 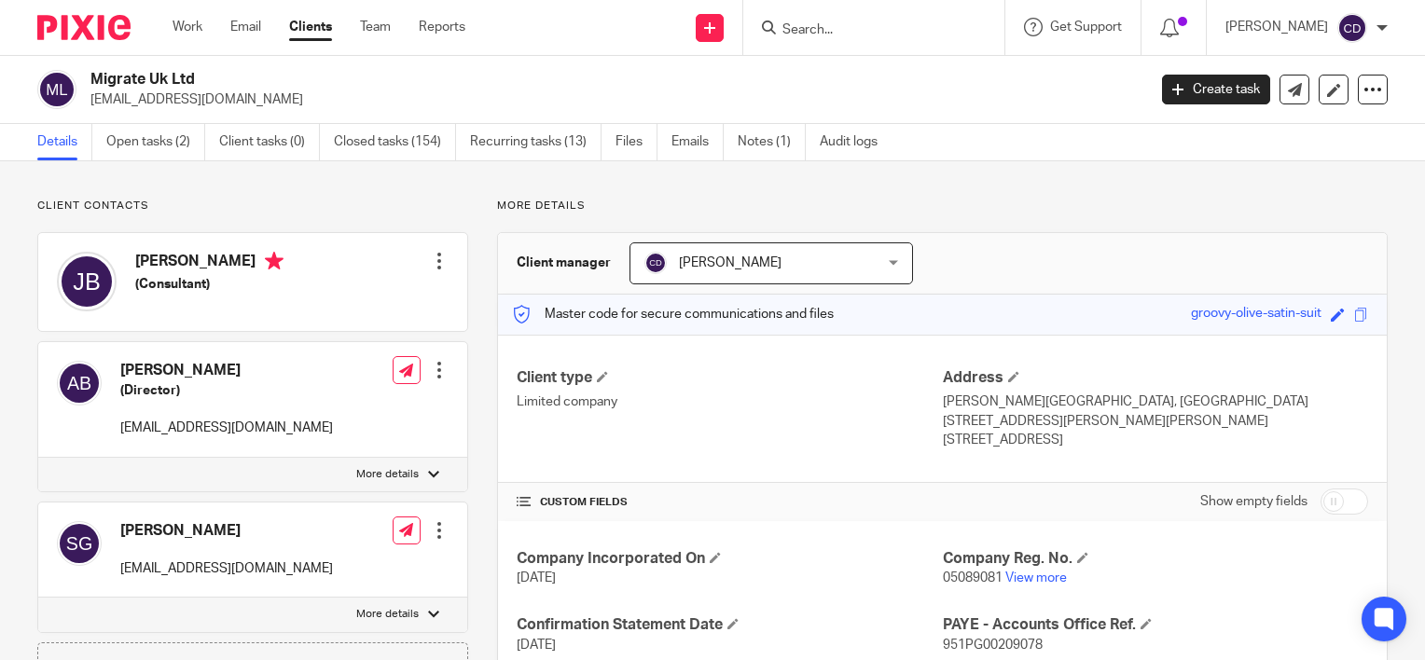 What do you see at coordinates (442, 27) in the screenshot?
I see `a: Reports` at bounding box center [442, 27].